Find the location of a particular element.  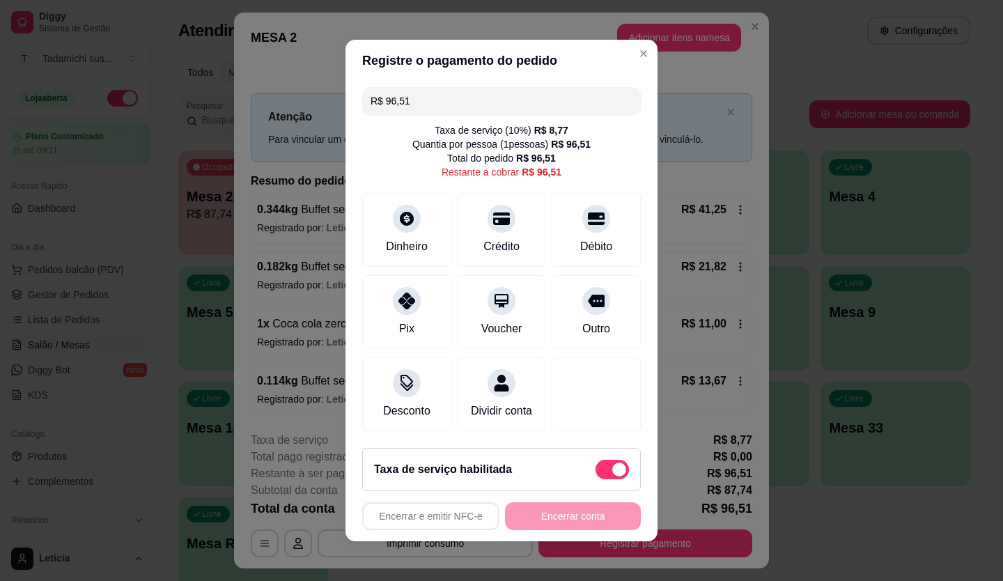

div: Dividir conta is located at coordinates (502, 411).